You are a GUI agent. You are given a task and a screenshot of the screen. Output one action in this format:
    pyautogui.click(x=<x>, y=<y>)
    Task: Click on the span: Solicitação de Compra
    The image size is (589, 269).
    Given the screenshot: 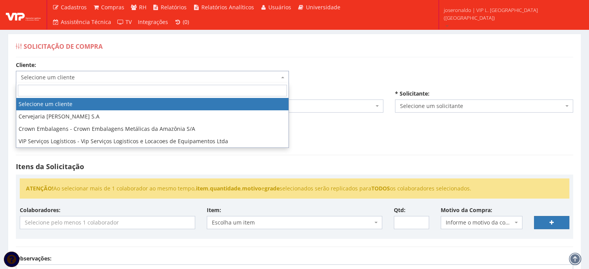 What is the action you would take?
    pyautogui.click(x=63, y=46)
    